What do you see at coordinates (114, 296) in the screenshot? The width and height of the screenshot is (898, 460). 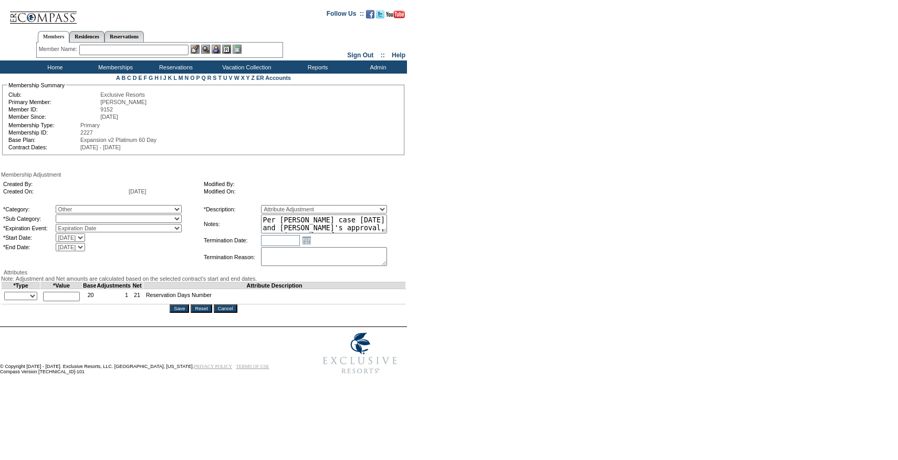 I see `td: 1` at bounding box center [114, 296].